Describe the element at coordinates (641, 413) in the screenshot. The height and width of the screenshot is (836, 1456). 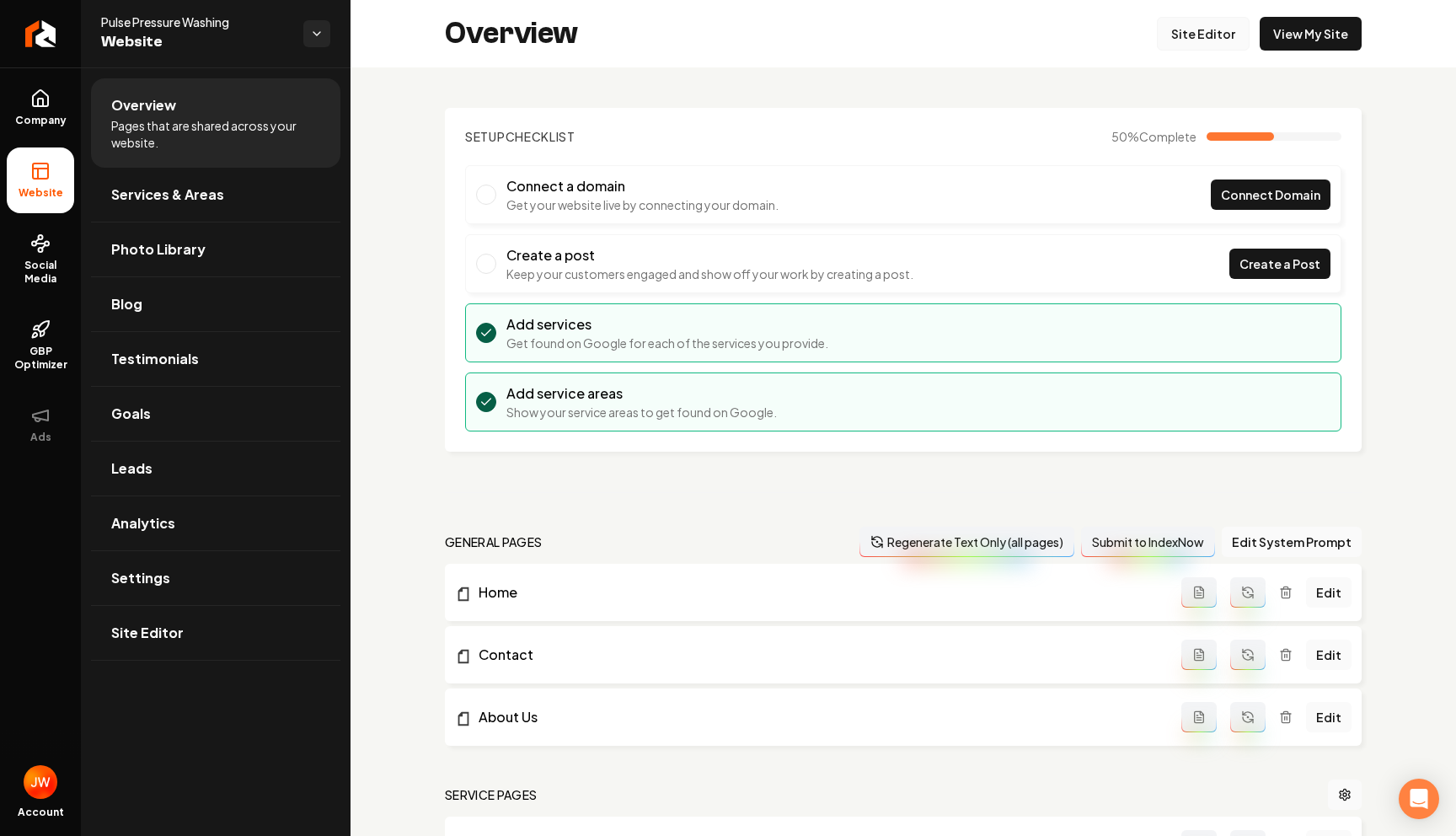
I see `p: Show your service areas to get found on Google.` at that location.